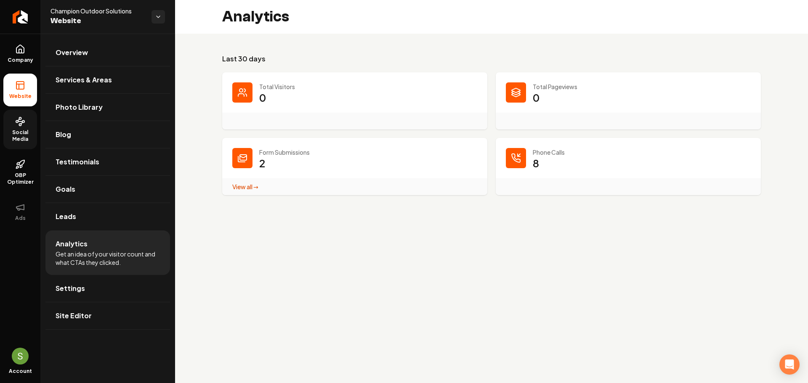 The height and width of the screenshot is (383, 808). Describe the element at coordinates (108, 135) in the screenshot. I see `a: Blog` at that location.